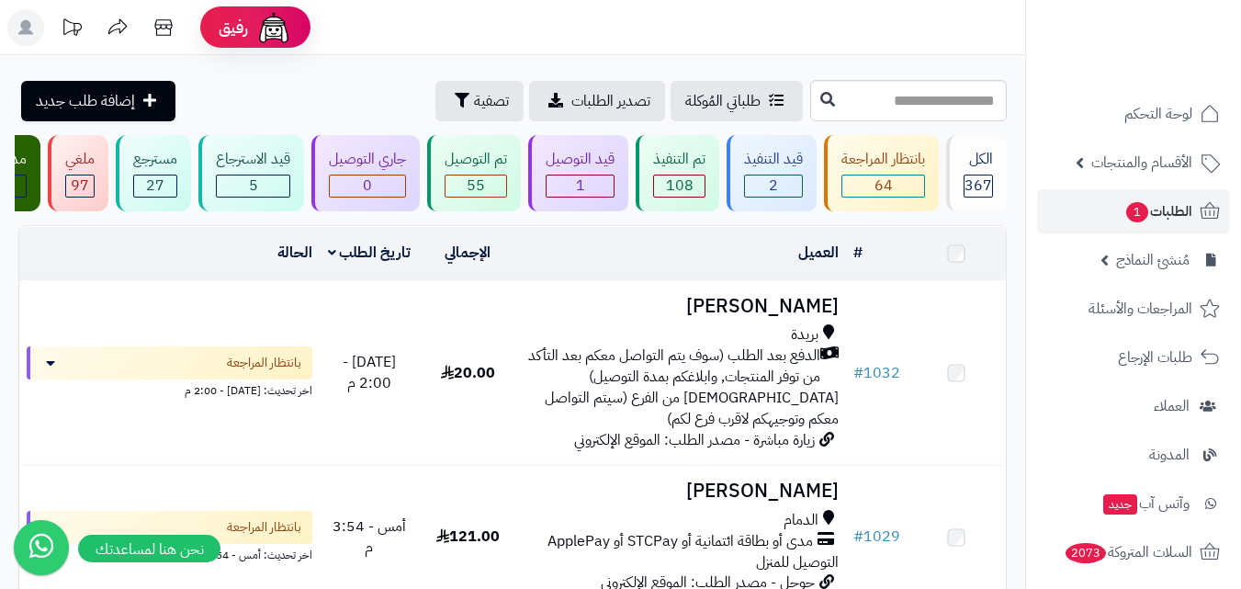 Image resolution: width=1241 pixels, height=589 pixels. Describe the element at coordinates (80, 186) in the screenshot. I see `div: 97` at that location.